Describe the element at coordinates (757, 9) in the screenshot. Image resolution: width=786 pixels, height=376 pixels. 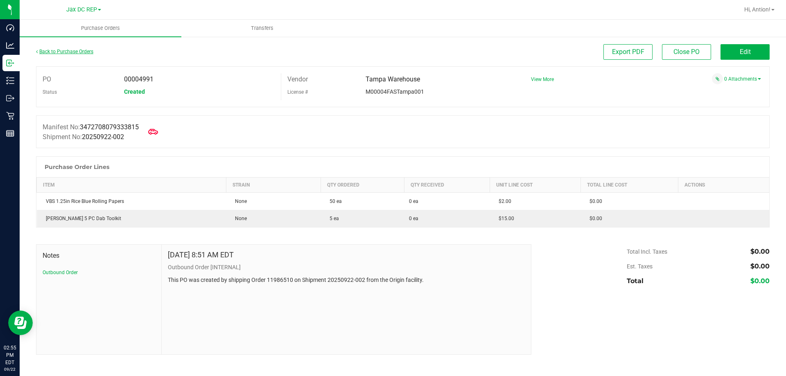
I see `span: Hi, Antion!` at that location.